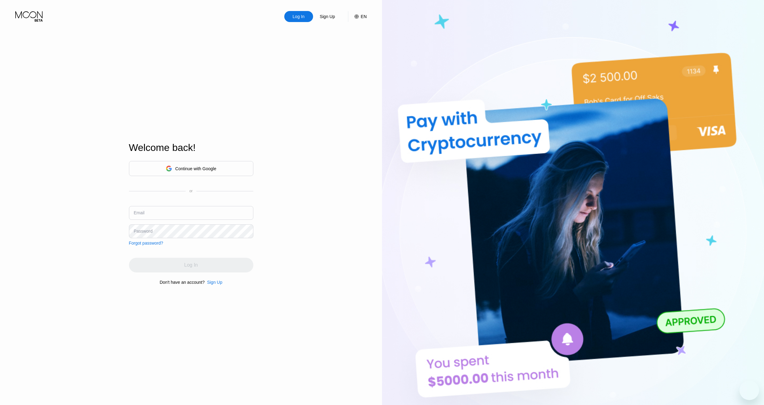 The width and height of the screenshot is (764, 405). I want to click on div: Password, so click(143, 231).